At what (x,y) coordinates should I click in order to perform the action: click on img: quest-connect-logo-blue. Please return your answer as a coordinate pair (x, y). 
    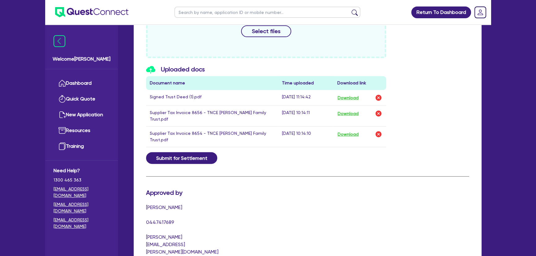
    Looking at the image, I should click on (92, 12).